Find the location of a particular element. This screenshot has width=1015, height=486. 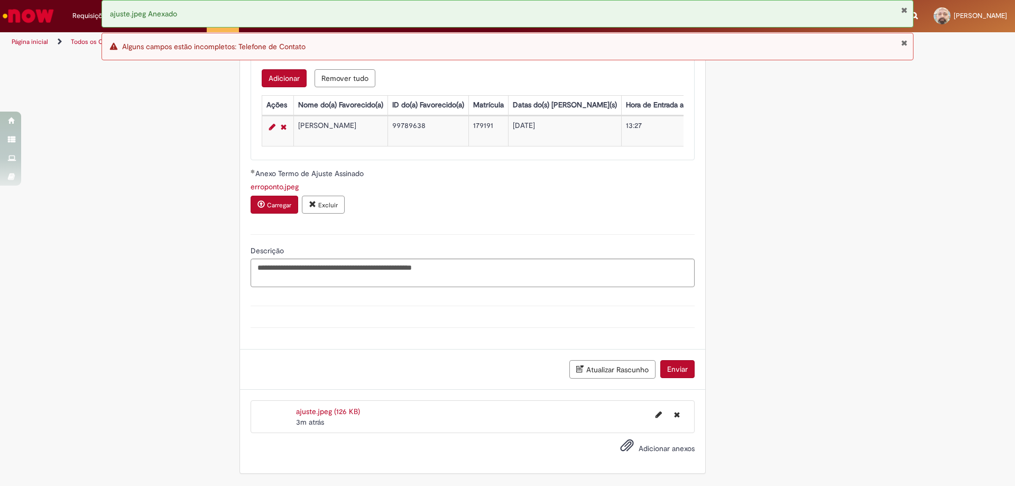

a: Remover linha 1 is located at coordinates (283, 127).